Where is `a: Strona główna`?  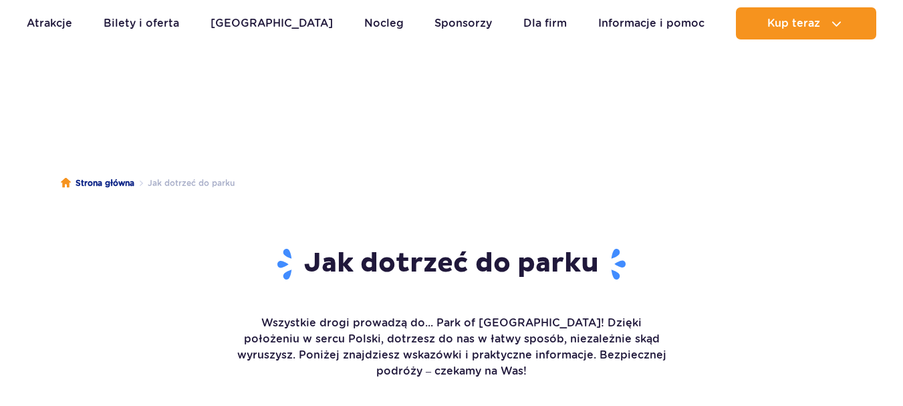
a: Strona główna is located at coordinates (98, 183).